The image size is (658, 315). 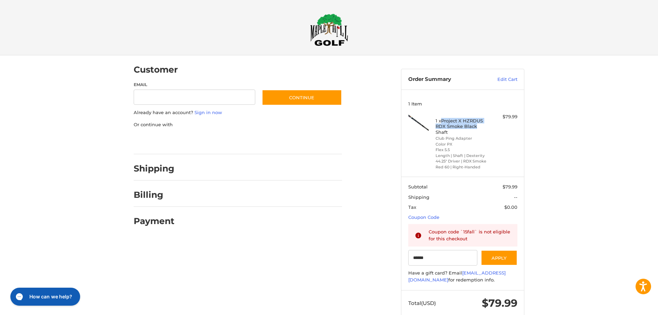 I want to click on li: Flex 5.5, so click(x=462, y=150).